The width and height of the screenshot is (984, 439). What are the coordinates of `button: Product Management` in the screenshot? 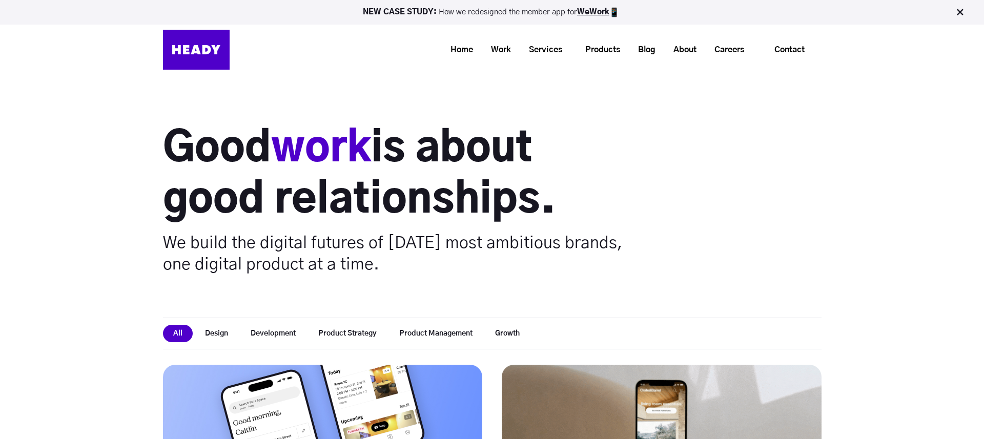 It's located at (436, 334).